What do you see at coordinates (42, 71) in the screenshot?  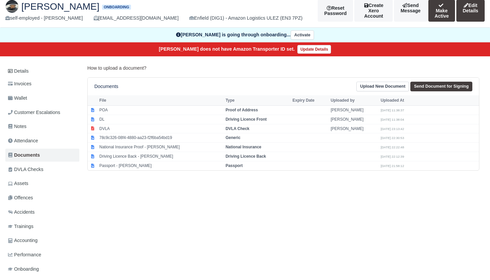 I see `a: Details` at bounding box center [42, 71].